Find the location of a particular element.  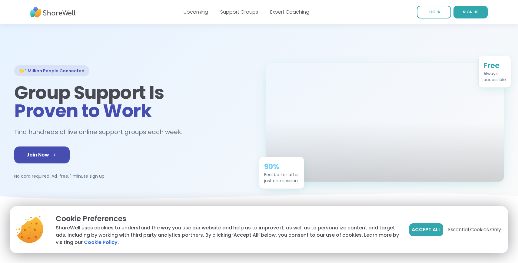

span: Accept All is located at coordinates (426, 230).